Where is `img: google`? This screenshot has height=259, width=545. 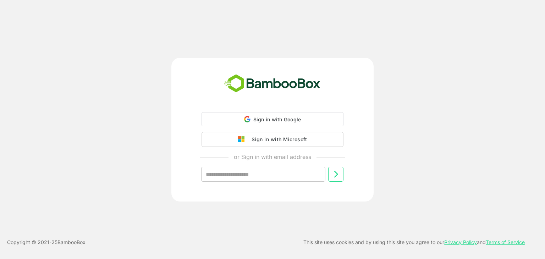 img: google is located at coordinates (243, 140).